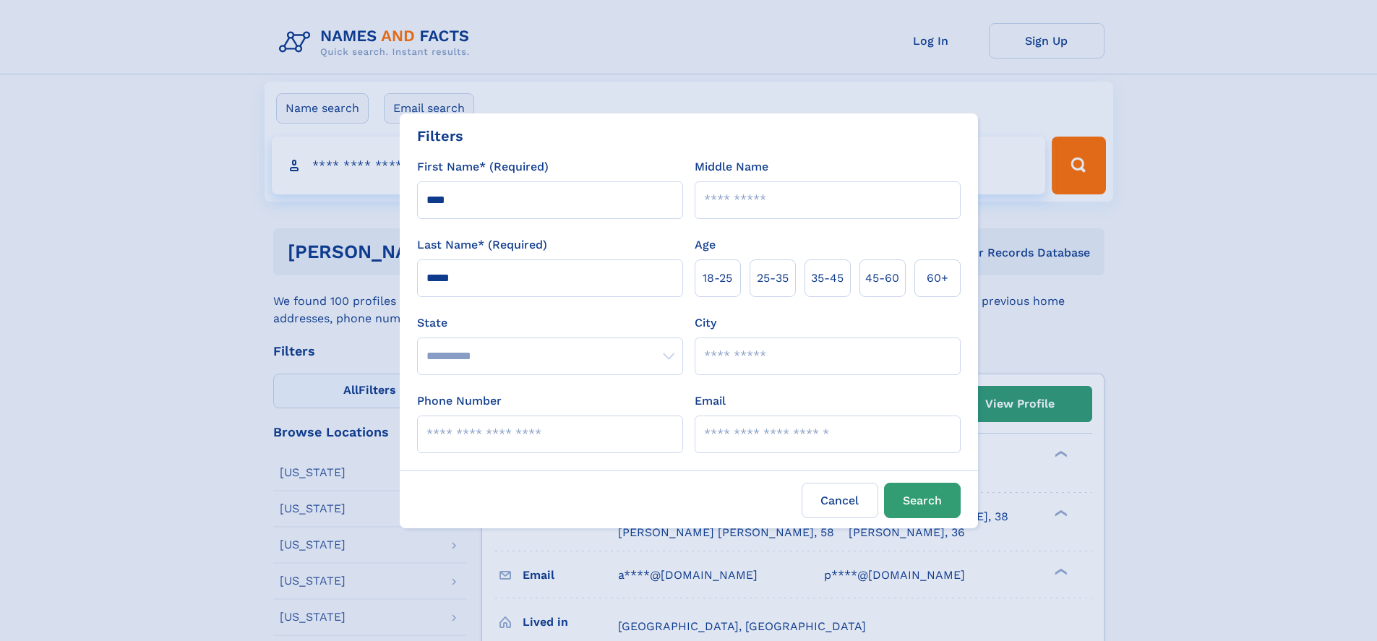 The width and height of the screenshot is (1377, 641). What do you see at coordinates (705, 245) in the screenshot?
I see `label: Age` at bounding box center [705, 245].